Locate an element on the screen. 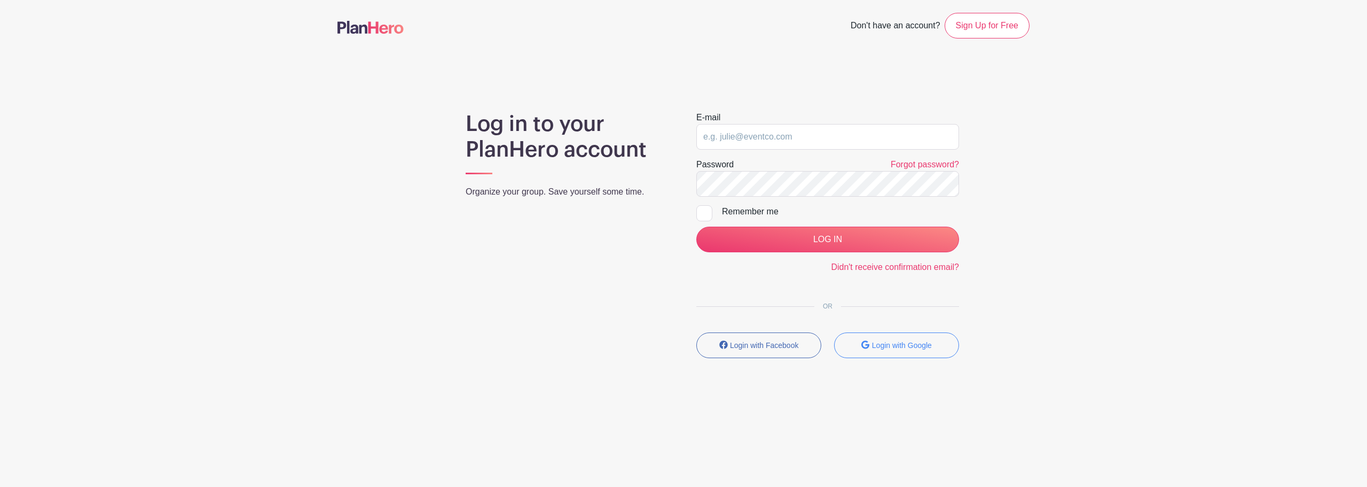 The image size is (1367, 487). label: E-mail is located at coordinates (708, 118).